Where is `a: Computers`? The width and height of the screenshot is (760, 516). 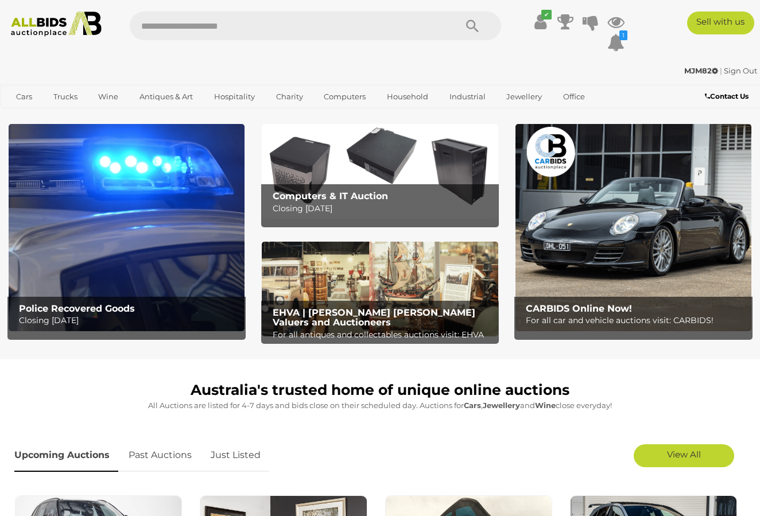
a: Computers is located at coordinates (344, 96).